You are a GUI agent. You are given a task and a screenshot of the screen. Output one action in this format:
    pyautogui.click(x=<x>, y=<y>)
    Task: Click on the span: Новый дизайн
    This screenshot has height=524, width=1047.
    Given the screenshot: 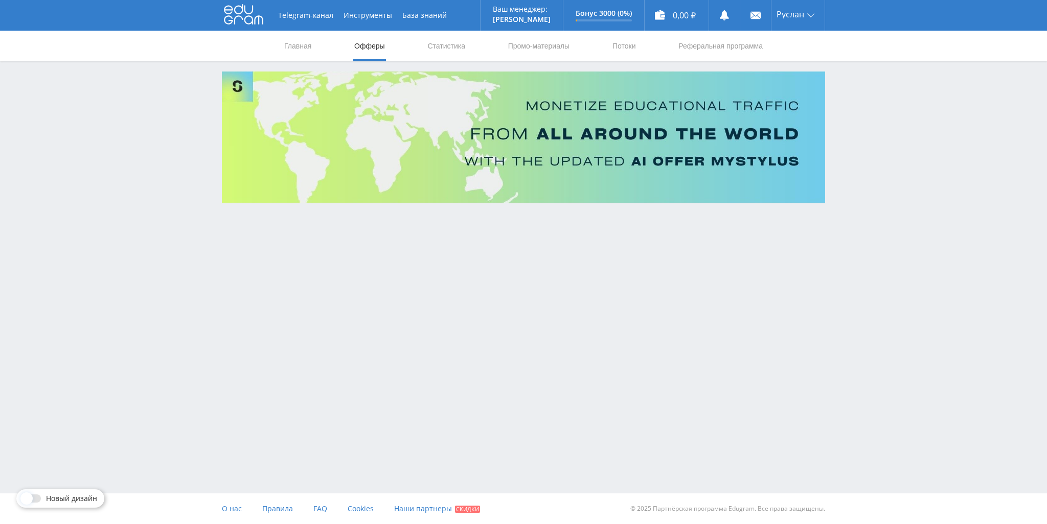 What is the action you would take?
    pyautogui.click(x=72, y=499)
    